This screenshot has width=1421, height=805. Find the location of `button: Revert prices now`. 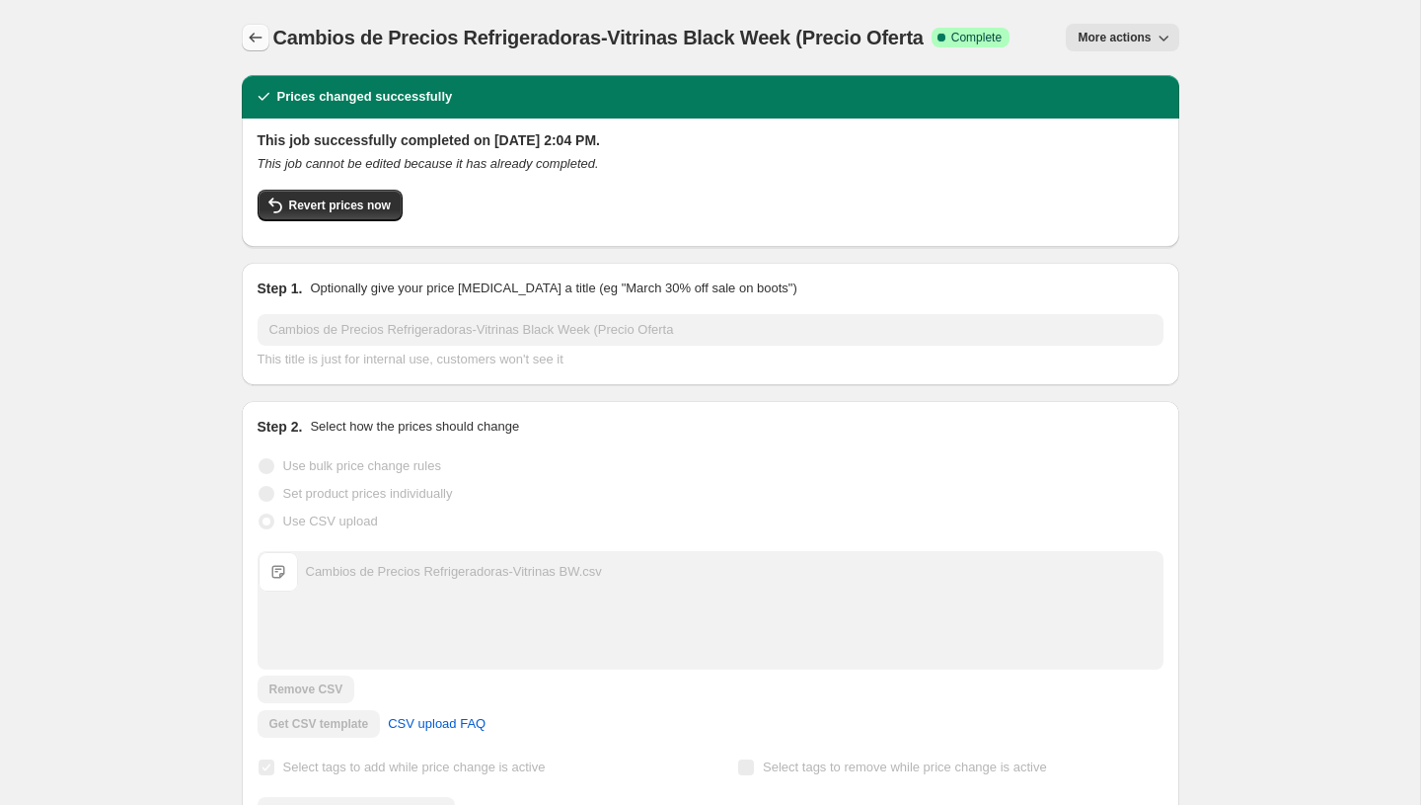

button: Revert prices now is located at coordinates (330, 205).